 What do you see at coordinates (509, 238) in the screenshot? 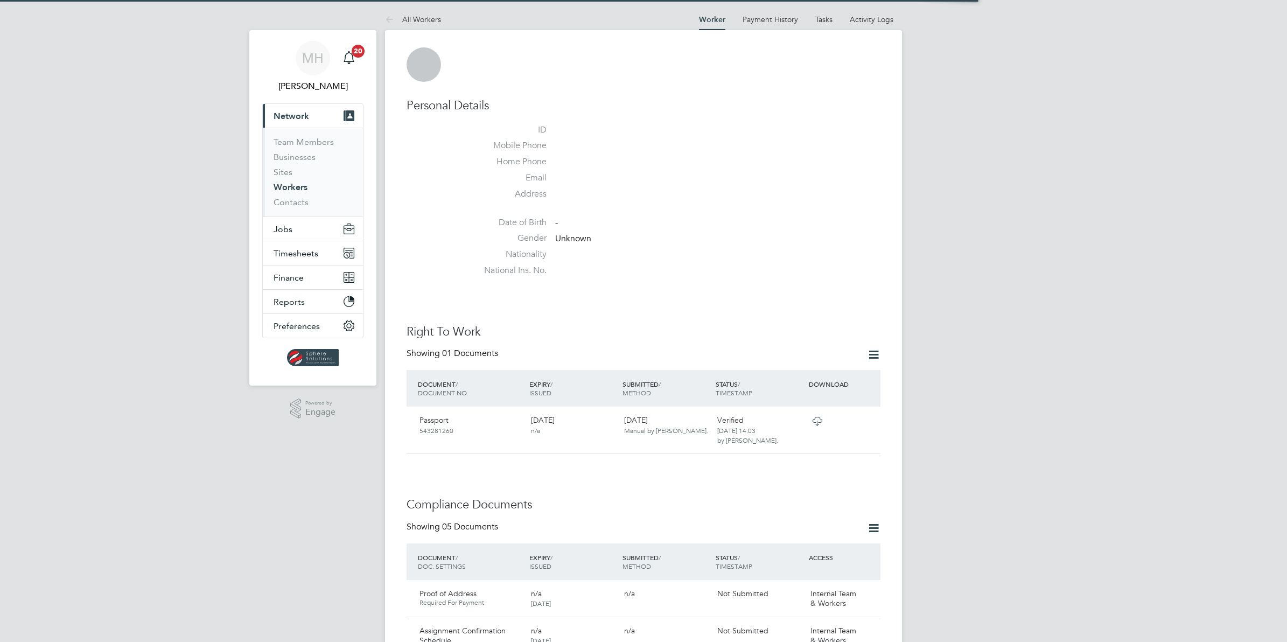
I see `label: Gender` at bounding box center [509, 238].